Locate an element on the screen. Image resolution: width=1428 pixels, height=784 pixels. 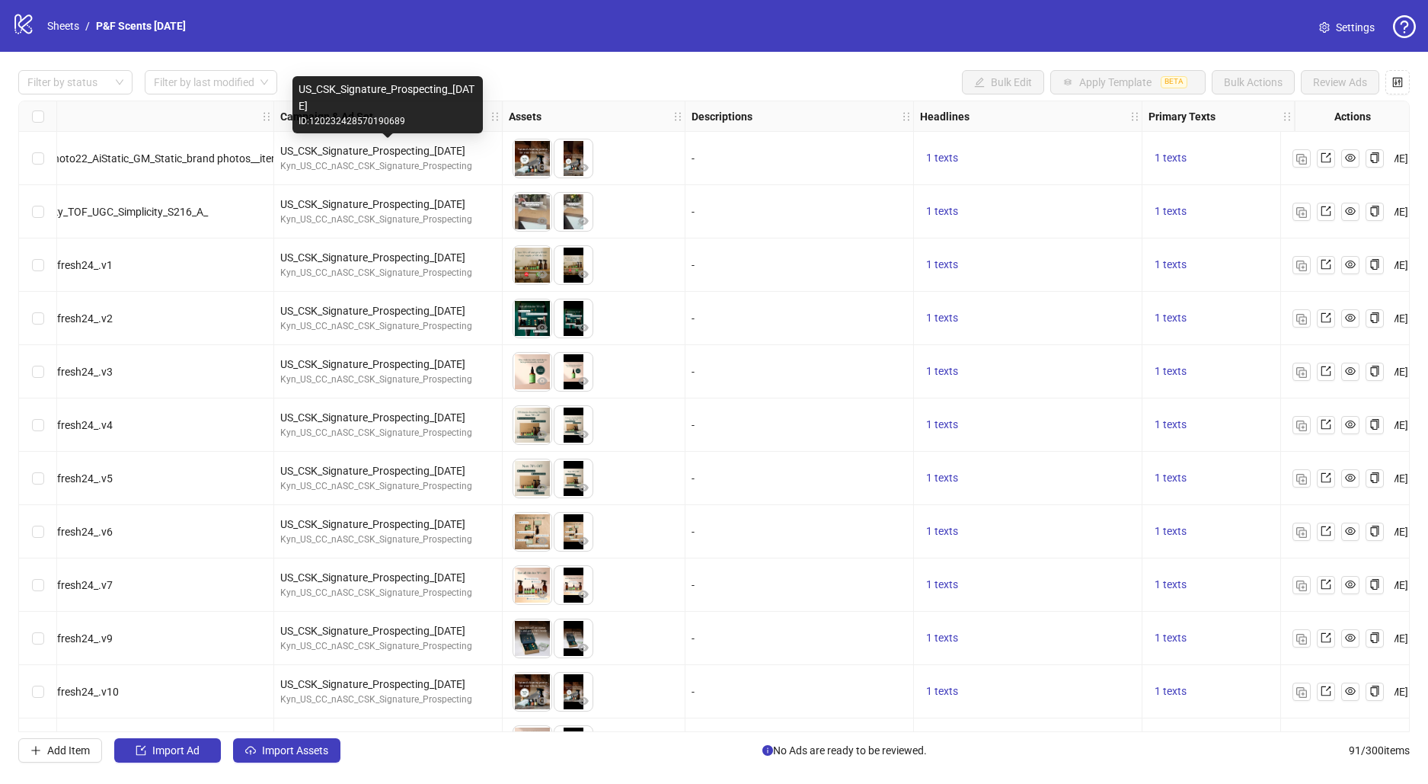
strong: Campaign & Ad Set is located at coordinates (327, 117).